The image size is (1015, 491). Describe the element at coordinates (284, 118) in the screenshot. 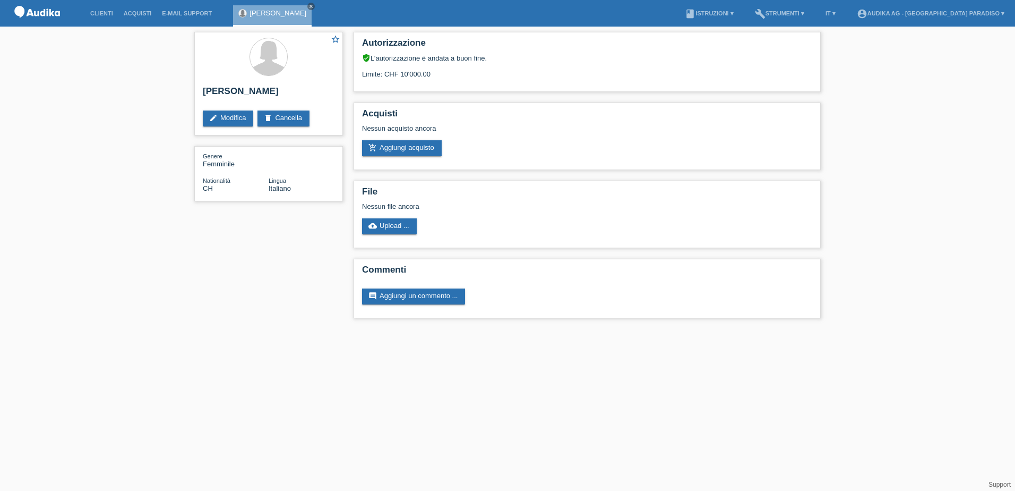

I see `a: deleteCancella` at that location.